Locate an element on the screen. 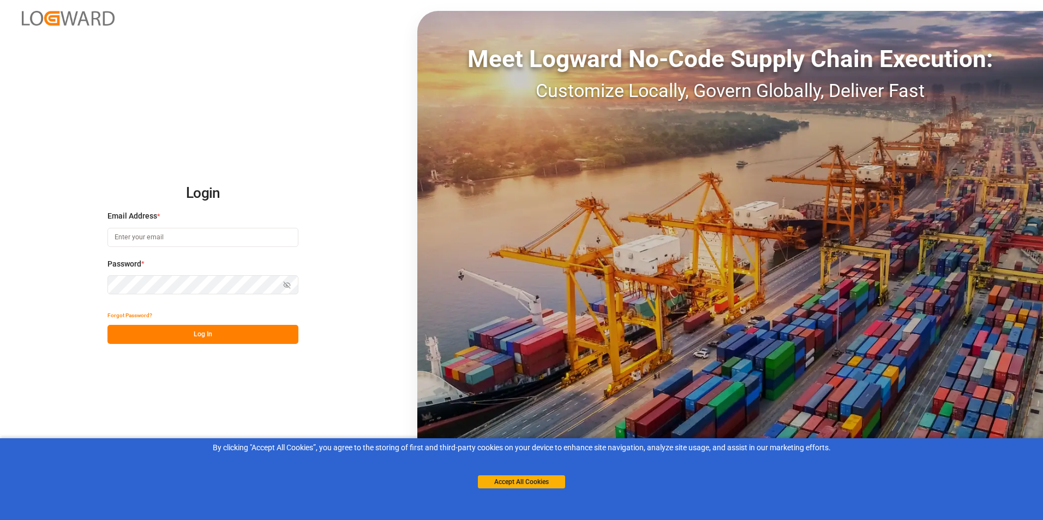 The height and width of the screenshot is (520, 1043). input: Enter your email is located at coordinates (203, 237).